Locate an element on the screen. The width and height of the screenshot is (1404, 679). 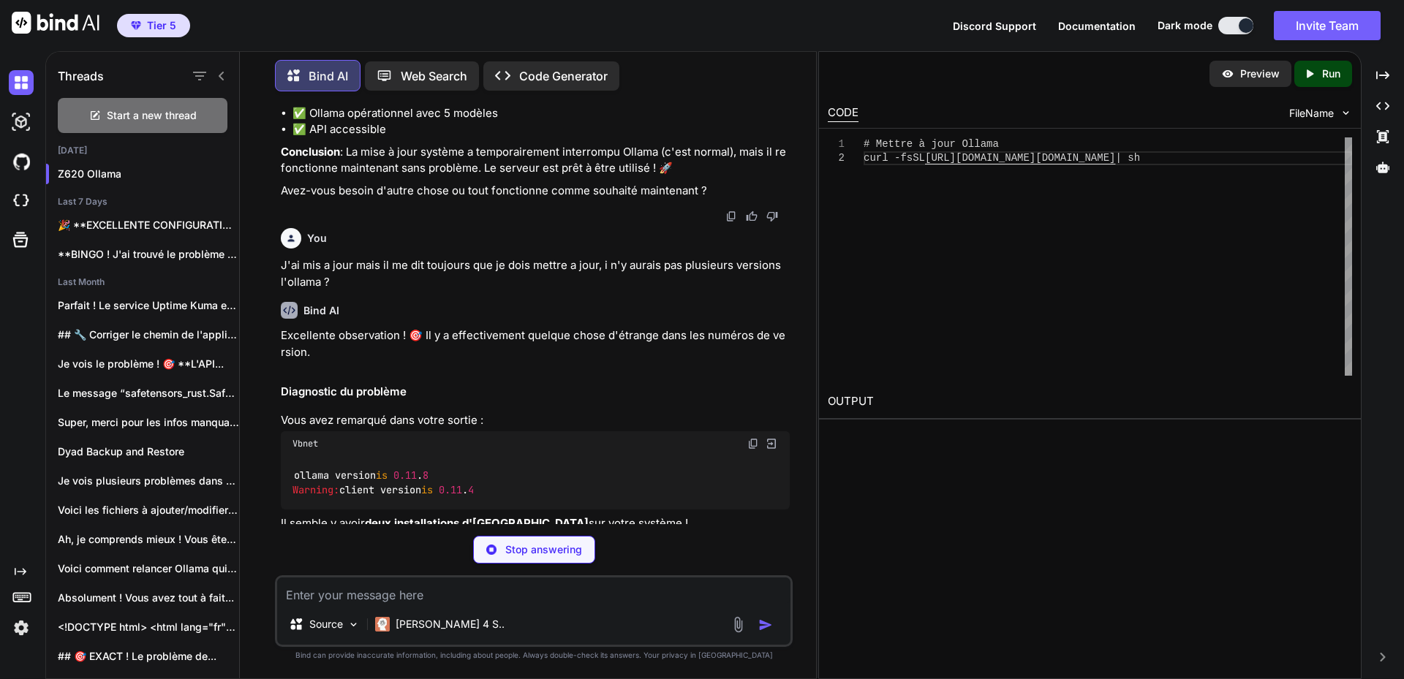
code: ollama version . client version . is located at coordinates (383, 483).